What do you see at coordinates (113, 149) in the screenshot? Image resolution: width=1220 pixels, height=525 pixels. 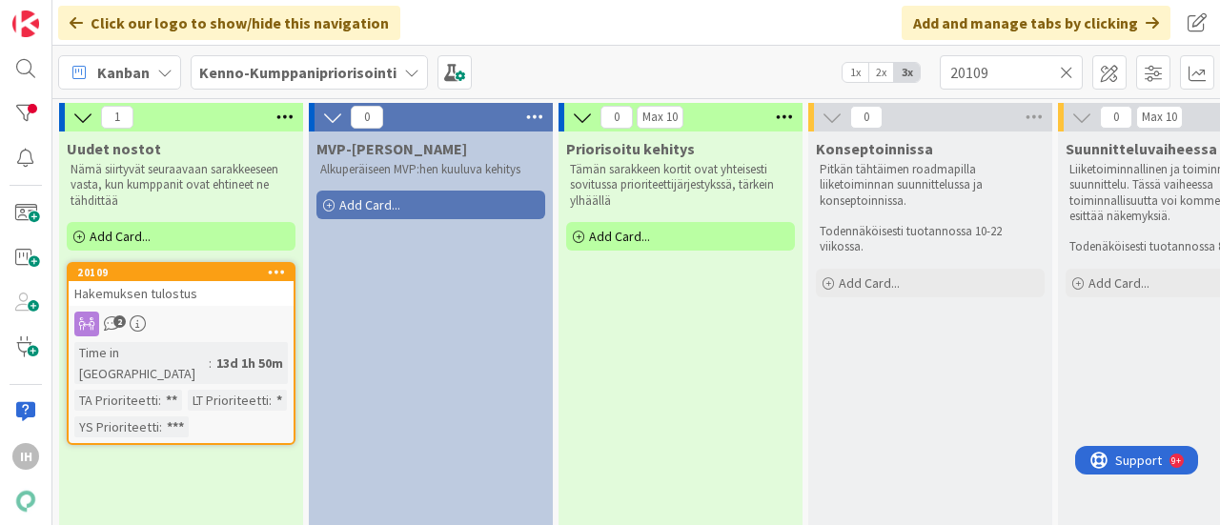 I see `span: Uudet nostot` at bounding box center [113, 149].